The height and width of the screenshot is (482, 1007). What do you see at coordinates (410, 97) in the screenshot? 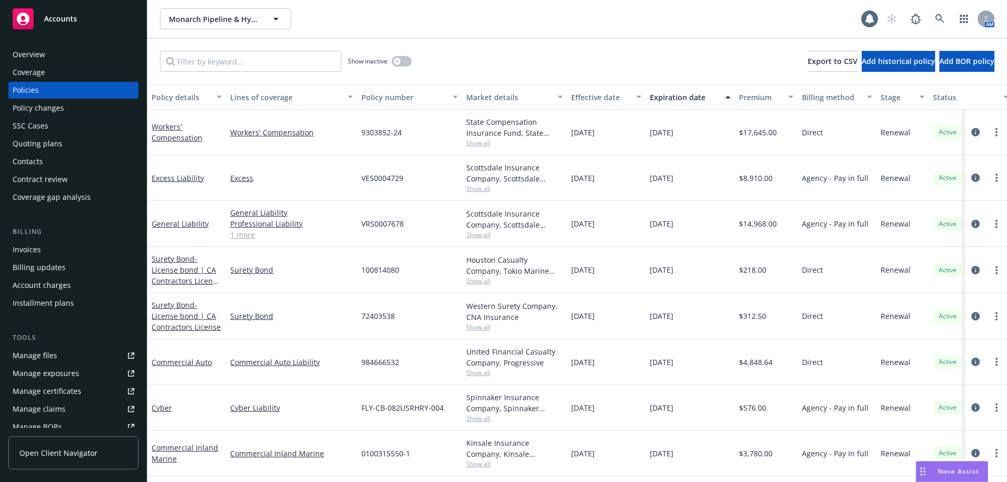
I see `button: Policy number` at bounding box center [410, 97].